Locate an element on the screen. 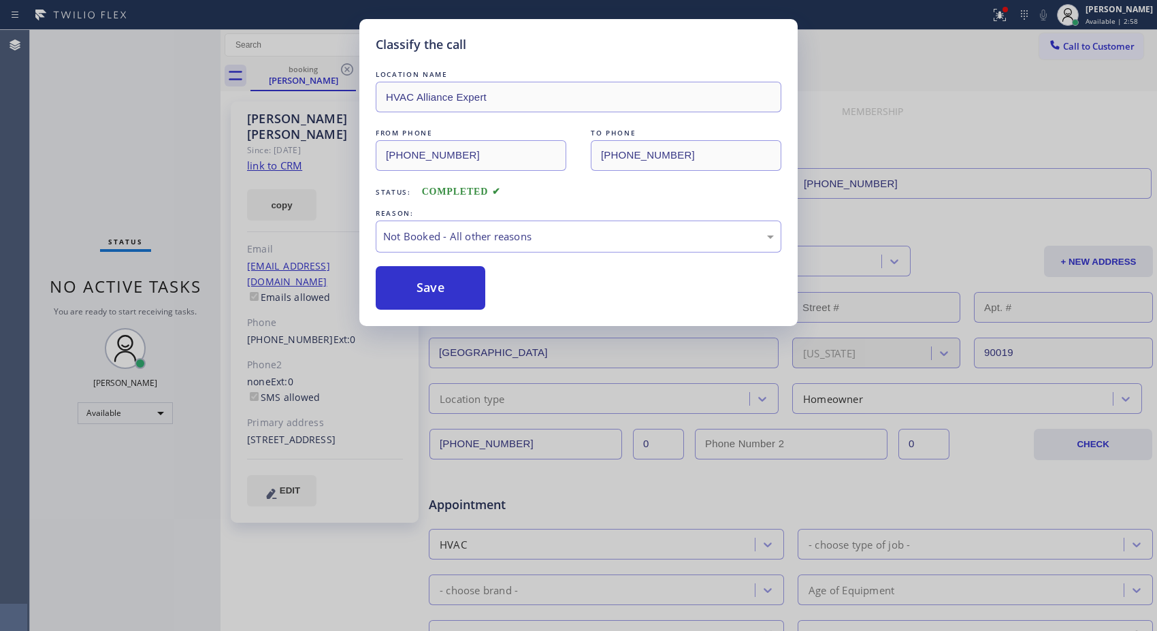 Image resolution: width=1157 pixels, height=631 pixels. div: TO PHONE is located at coordinates (686, 133).